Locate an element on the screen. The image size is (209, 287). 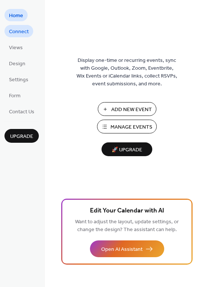
span: Design is located at coordinates (17, 64).